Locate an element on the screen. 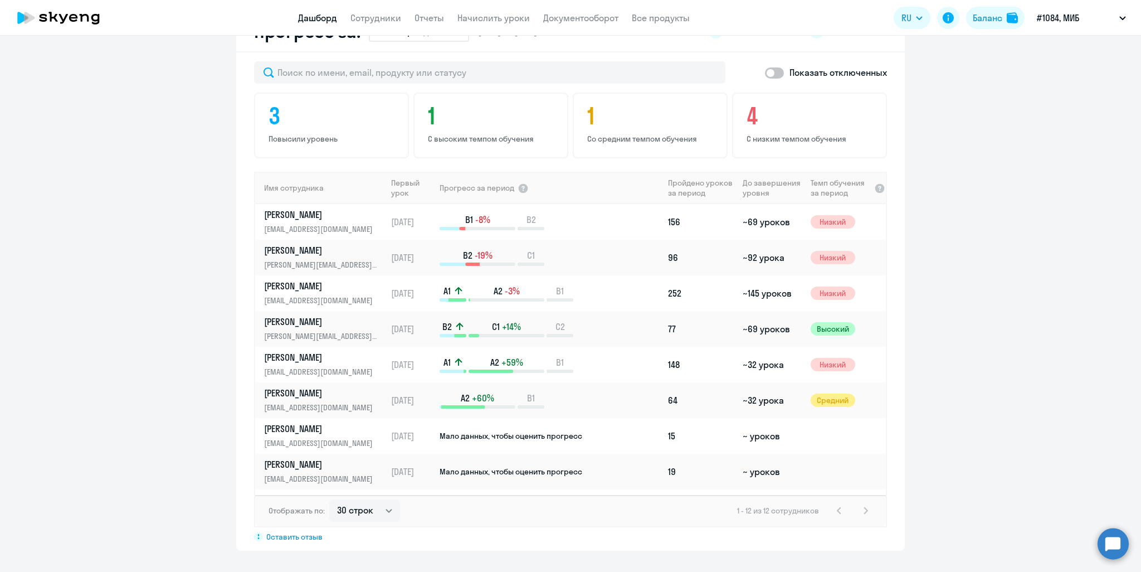 This screenshot has width=1141, height=572. button: RU is located at coordinates (912, 18).